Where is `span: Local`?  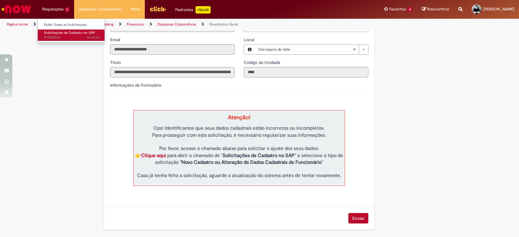 span: Local is located at coordinates (250, 40).